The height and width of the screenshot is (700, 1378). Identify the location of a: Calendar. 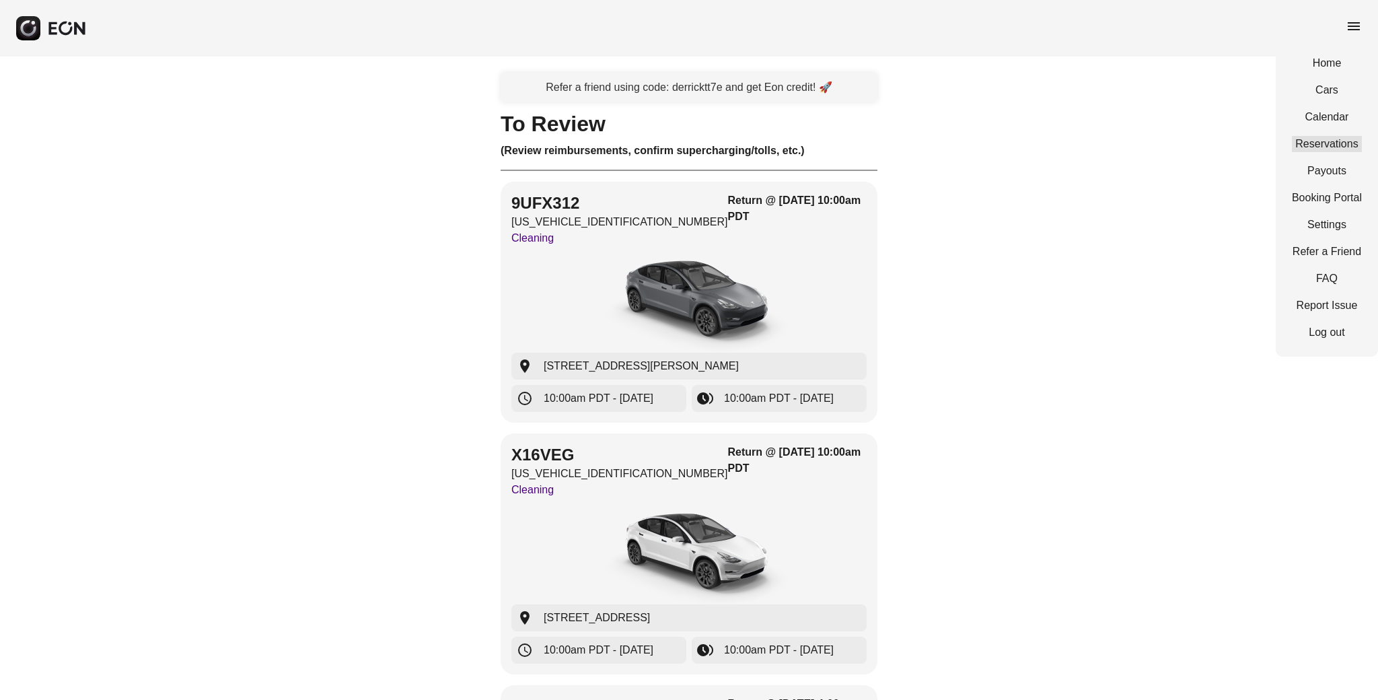
(1327, 117).